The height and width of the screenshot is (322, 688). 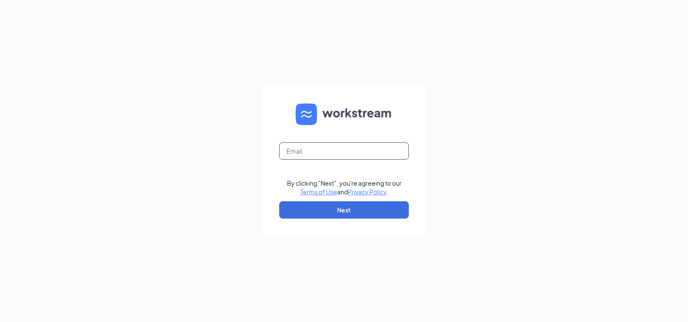 What do you see at coordinates (344, 151) in the screenshot?
I see `input: Email` at bounding box center [344, 151].